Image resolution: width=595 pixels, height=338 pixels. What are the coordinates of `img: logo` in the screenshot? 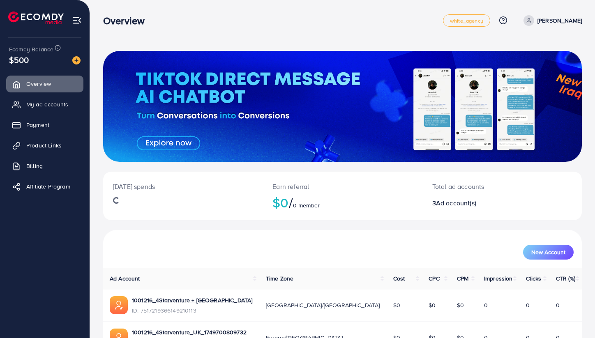 It's located at (36, 18).